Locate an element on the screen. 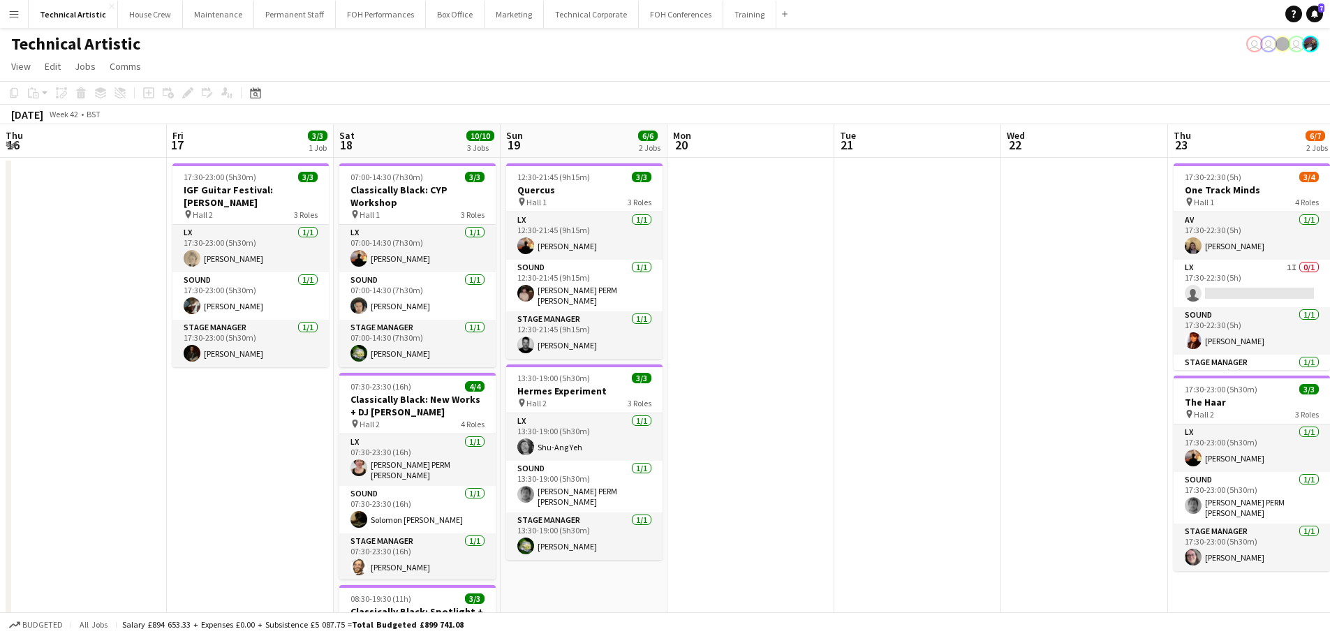  span: 20 is located at coordinates (680, 144).